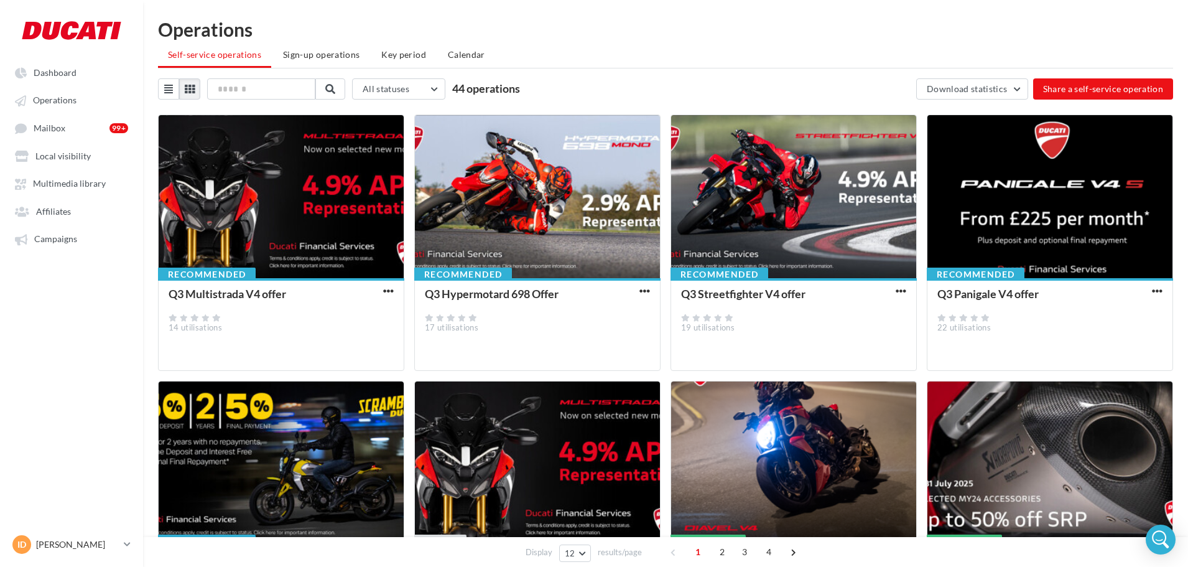 The width and height of the screenshot is (1188, 567). What do you see at coordinates (964, 327) in the screenshot?
I see `span: 22 utilisations` at bounding box center [964, 327].